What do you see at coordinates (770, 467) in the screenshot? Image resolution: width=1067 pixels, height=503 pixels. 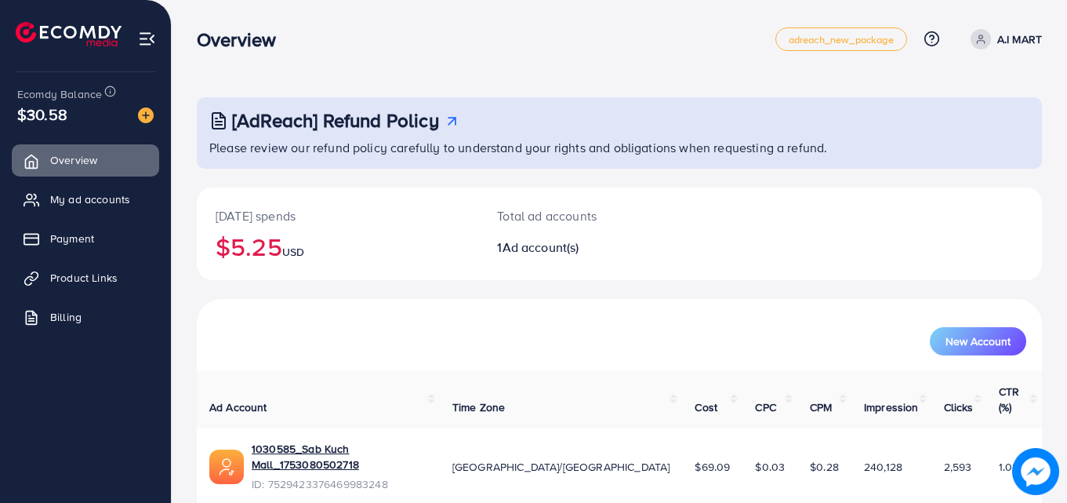 I see `span: $0.03` at bounding box center [770, 467].